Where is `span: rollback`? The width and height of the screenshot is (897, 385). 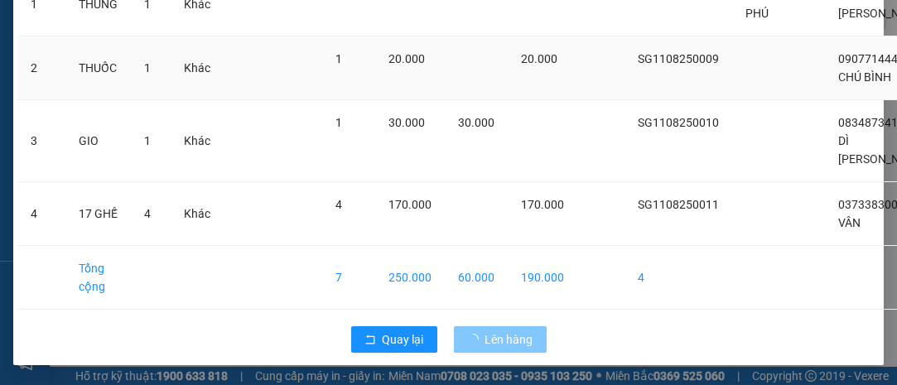 span: rollback is located at coordinates (370, 340).